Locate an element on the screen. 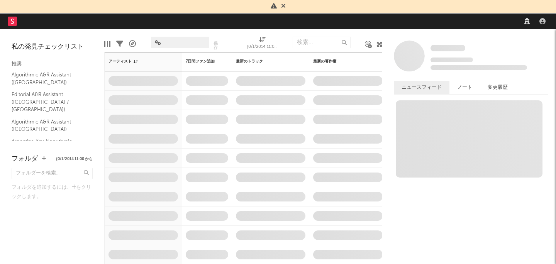  div: フィルター is located at coordinates (120, 44).